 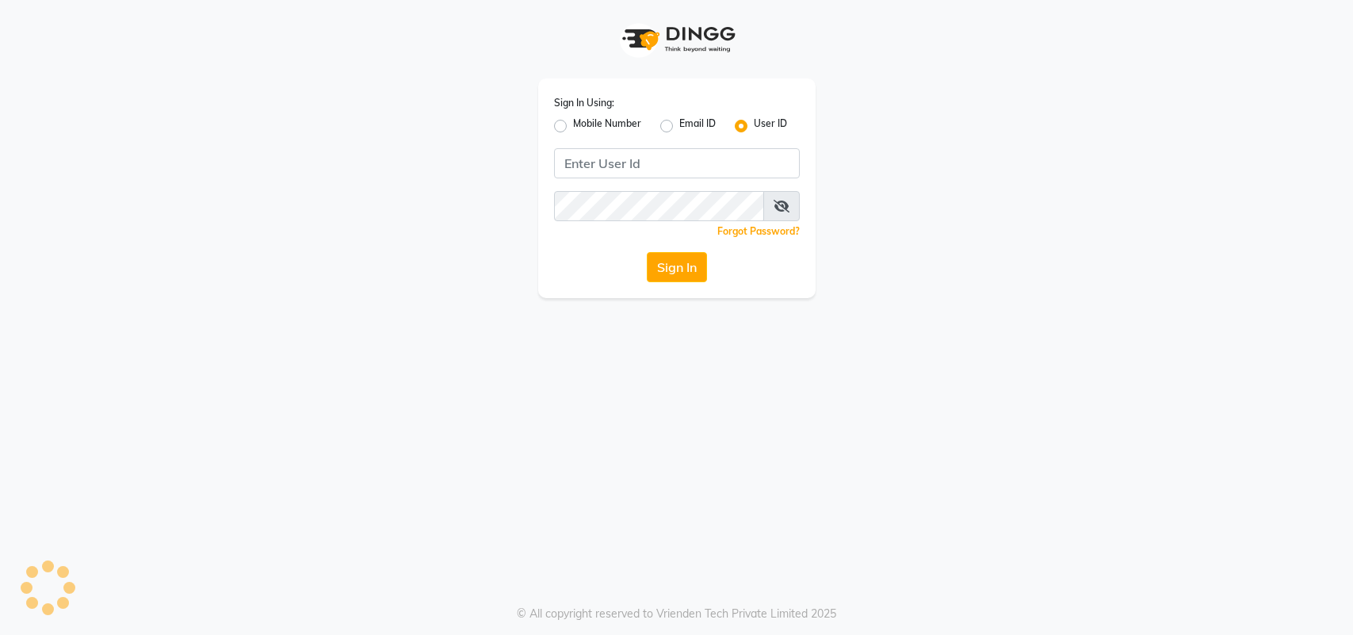 What do you see at coordinates (677, 39) in the screenshot?
I see `img: logo1.svg` at bounding box center [677, 39].